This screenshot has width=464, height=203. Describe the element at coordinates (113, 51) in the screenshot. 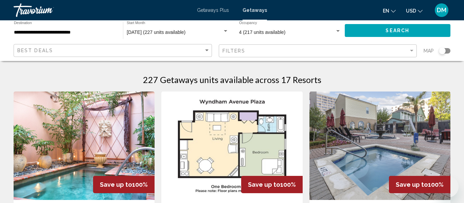

I see `mat-select: Sort by` at that location.